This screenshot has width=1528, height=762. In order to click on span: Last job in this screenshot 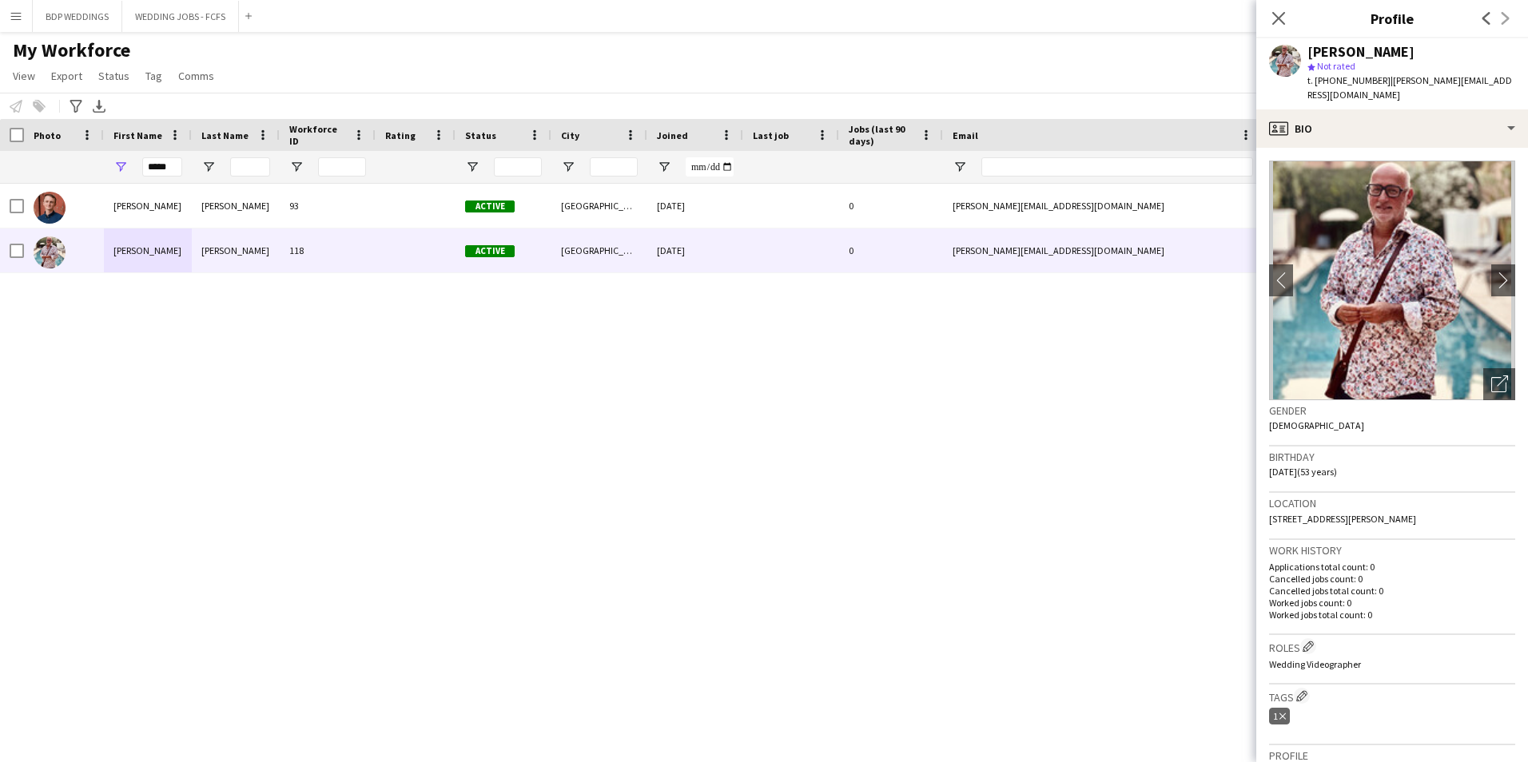, I will do `click(770, 135)`.